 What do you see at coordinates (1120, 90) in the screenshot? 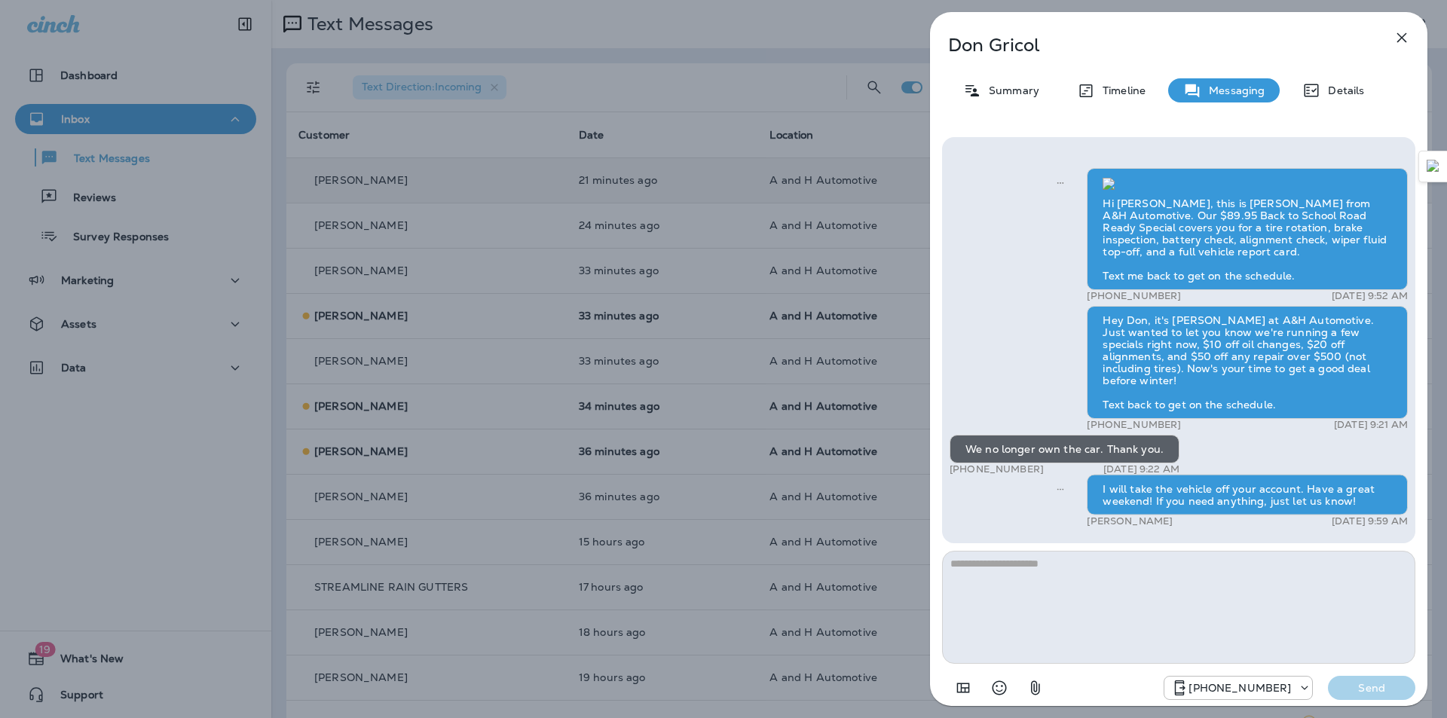
I see `p: Timeline` at bounding box center [1120, 90].